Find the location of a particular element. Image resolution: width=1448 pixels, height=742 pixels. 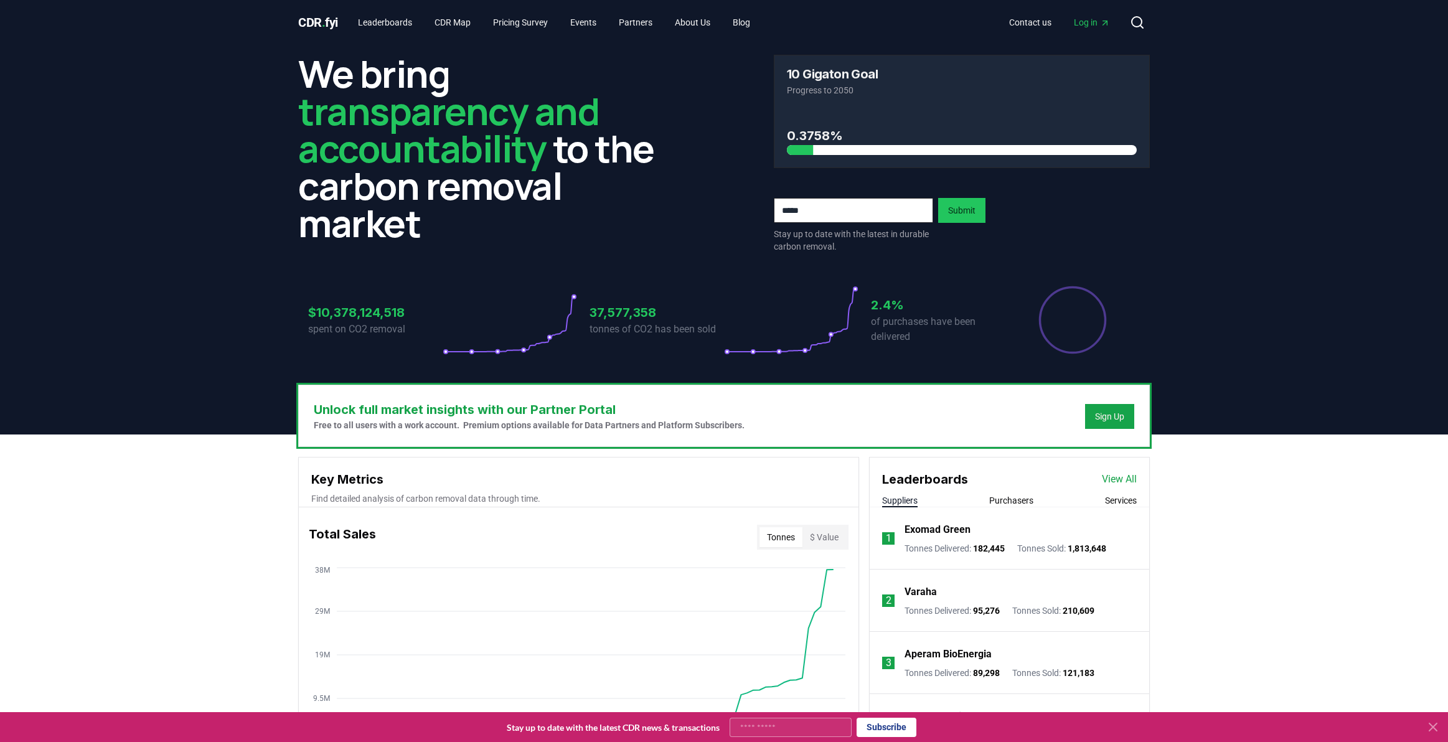

h3: 10 Gigaton Goal is located at coordinates (832, 74).